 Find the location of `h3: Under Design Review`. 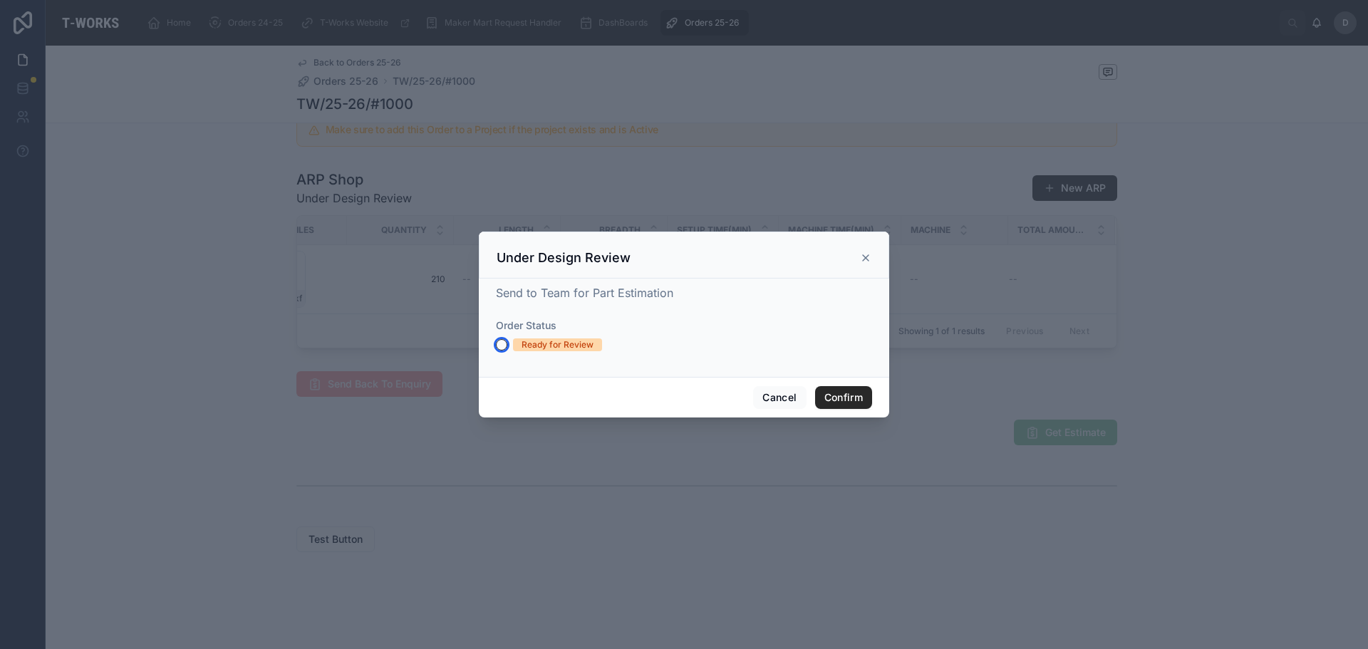

h3: Under Design Review is located at coordinates (564, 258).